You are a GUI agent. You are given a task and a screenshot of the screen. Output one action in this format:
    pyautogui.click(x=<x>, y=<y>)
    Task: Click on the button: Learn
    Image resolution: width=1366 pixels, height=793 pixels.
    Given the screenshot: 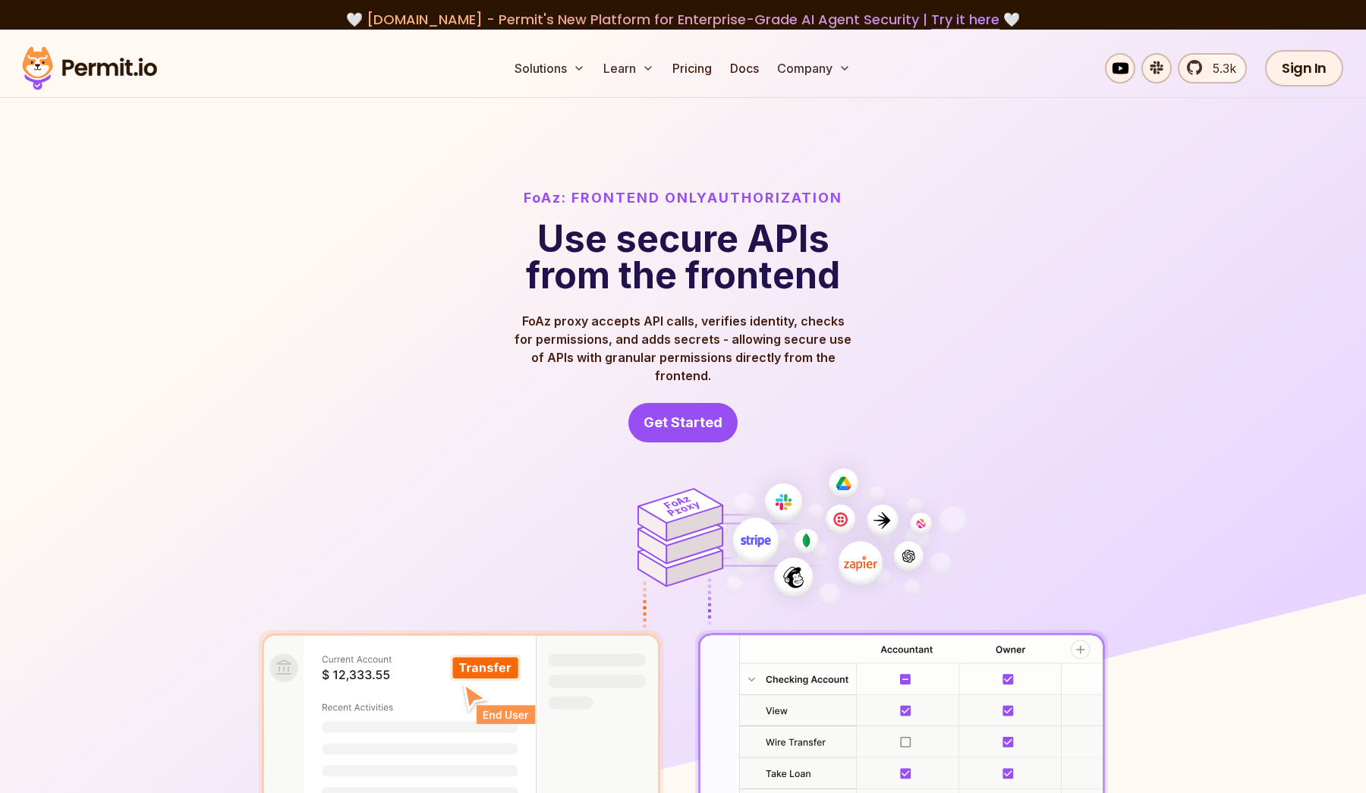 What is the action you would take?
    pyautogui.click(x=629, y=68)
    